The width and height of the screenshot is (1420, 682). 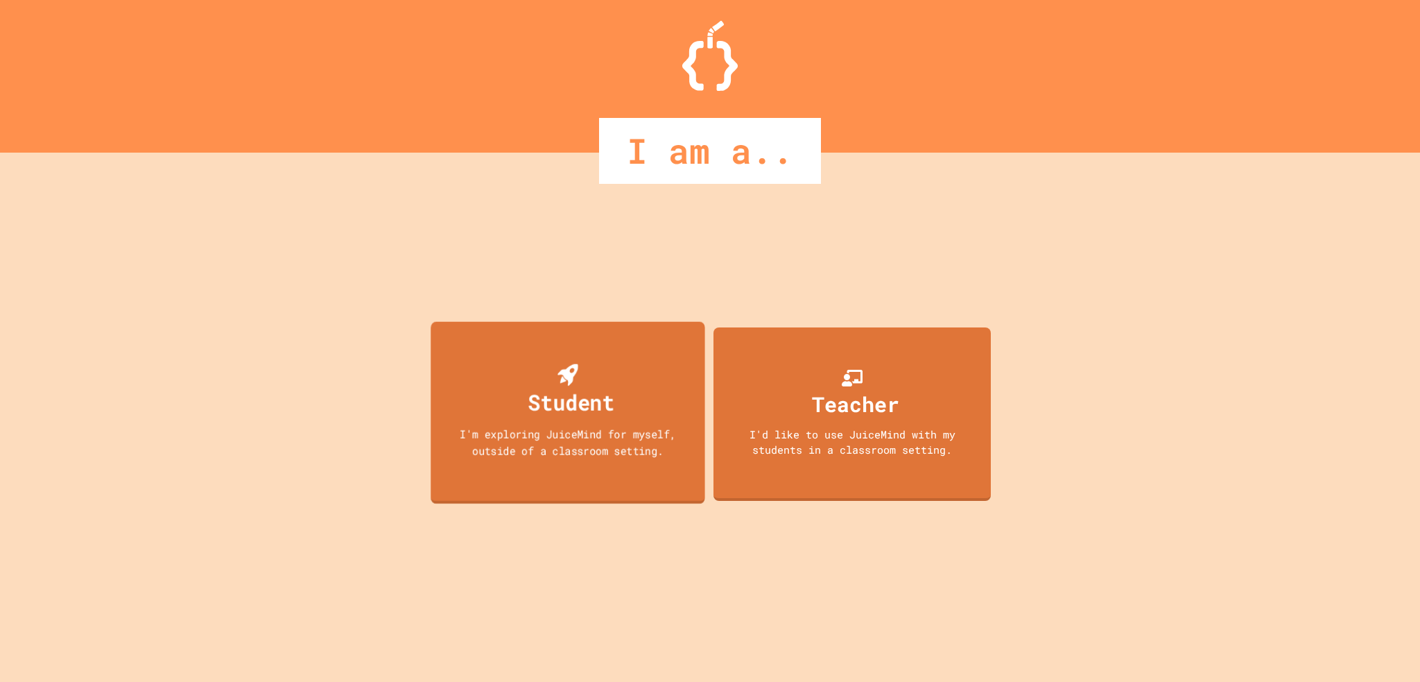 I want to click on div: I'm exploring JuiceMind for myself, outside of a classroom setting., so click(x=568, y=441).